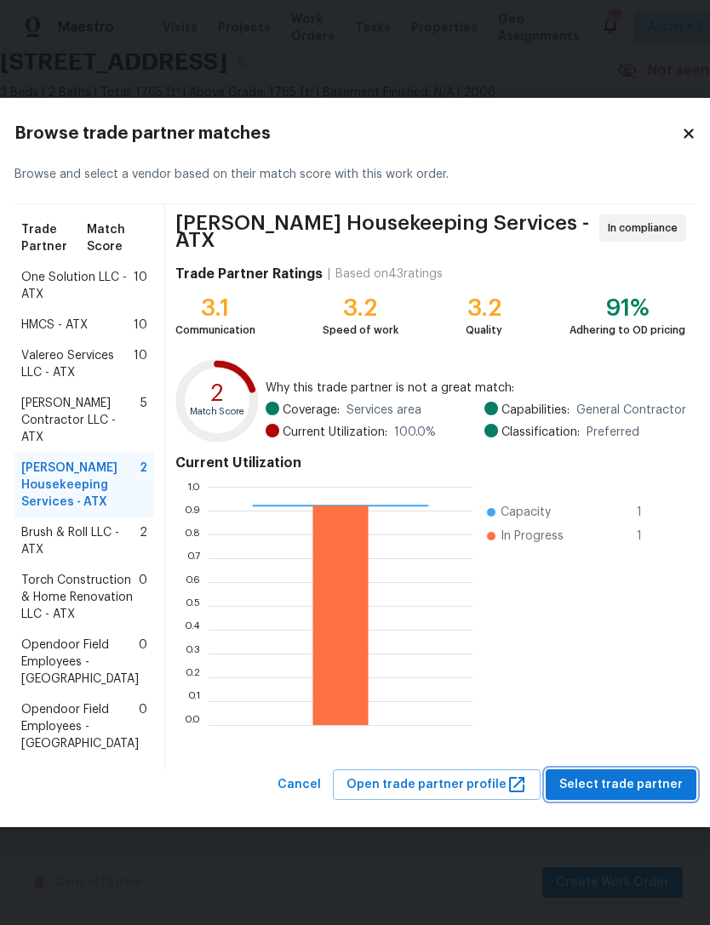 The image size is (710, 925). I want to click on span: In compliance, so click(646, 228).